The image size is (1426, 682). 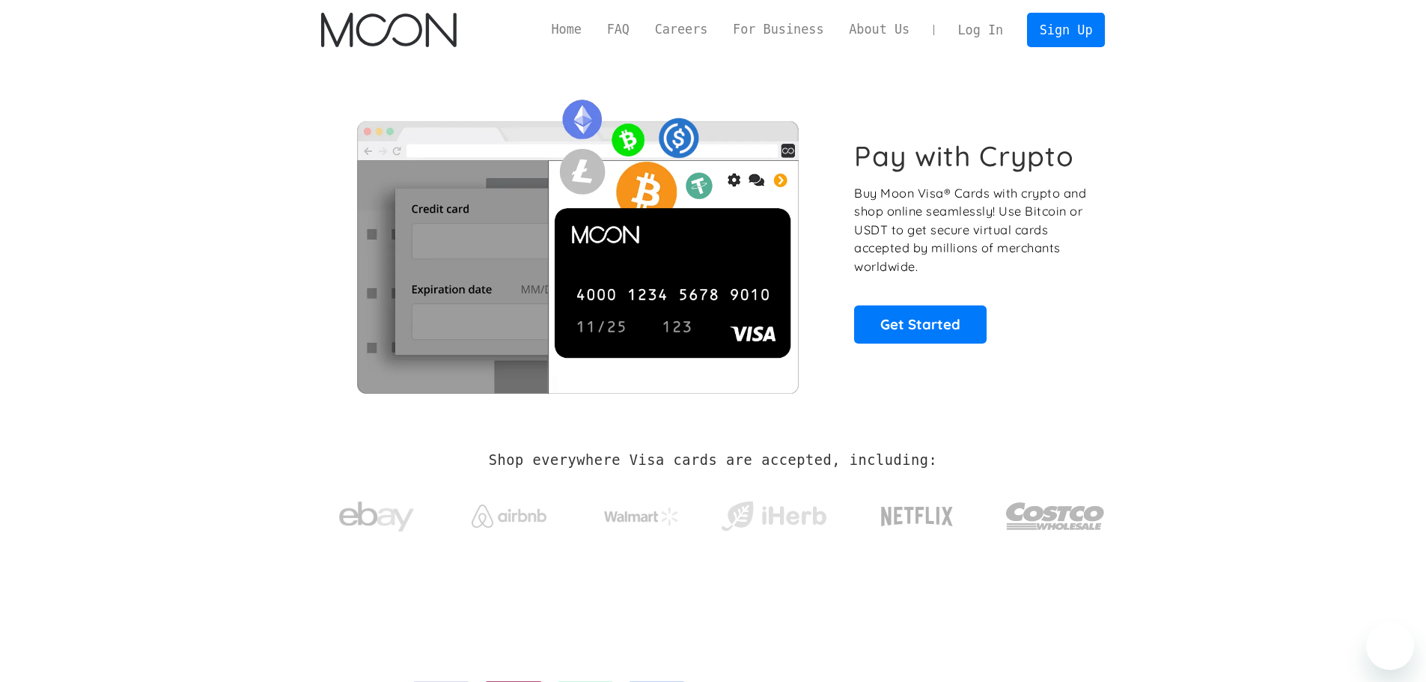 What do you see at coordinates (567, 29) in the screenshot?
I see `a: Home` at bounding box center [567, 29].